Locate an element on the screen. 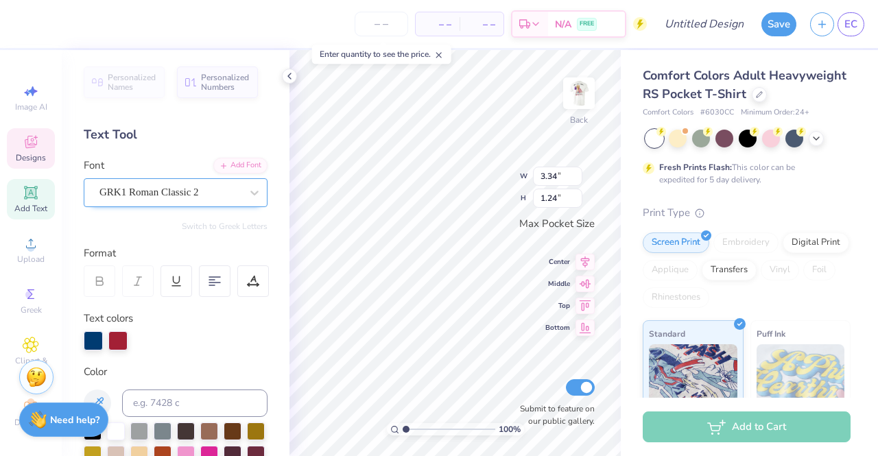 The width and height of the screenshot is (878, 456). label: Submit to feature on our public gallery. is located at coordinates (554, 415).